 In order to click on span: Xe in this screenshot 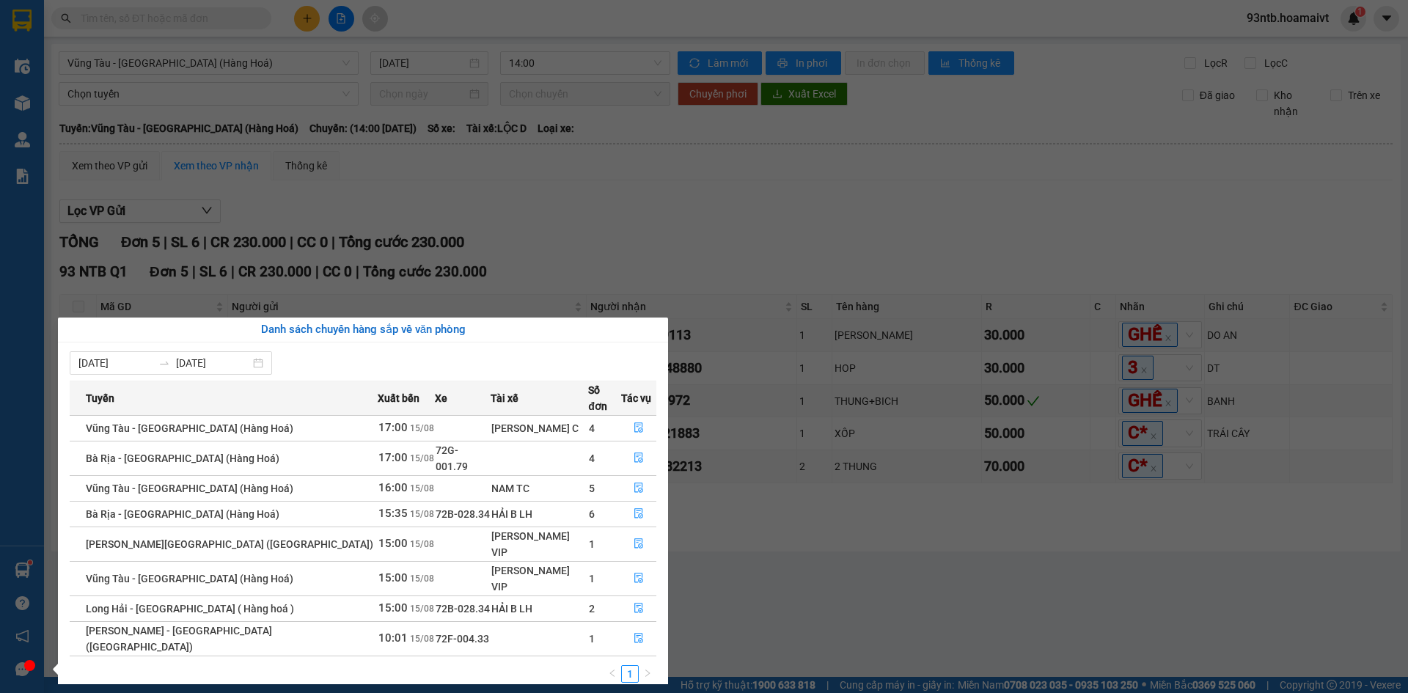, I will do `click(441, 398)`.